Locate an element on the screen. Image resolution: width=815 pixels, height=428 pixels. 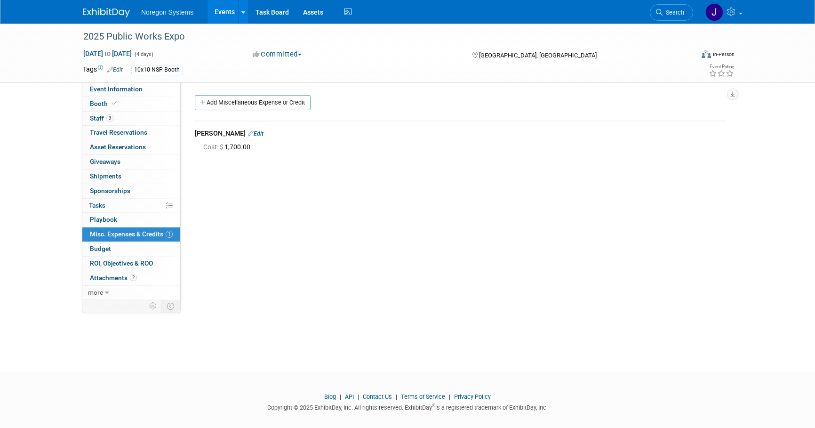
td: Personalize Event Tab Strip is located at coordinates (153, 306).